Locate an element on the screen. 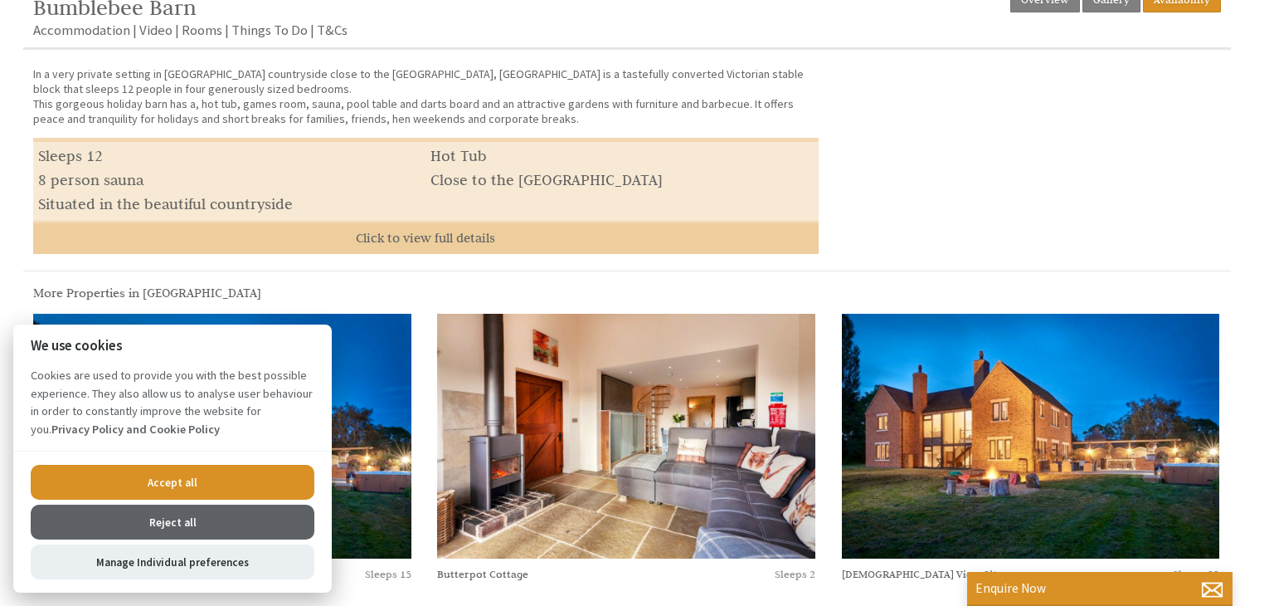 This screenshot has width=1274, height=606. span: Sleeps 2 is located at coordinates (795, 573).